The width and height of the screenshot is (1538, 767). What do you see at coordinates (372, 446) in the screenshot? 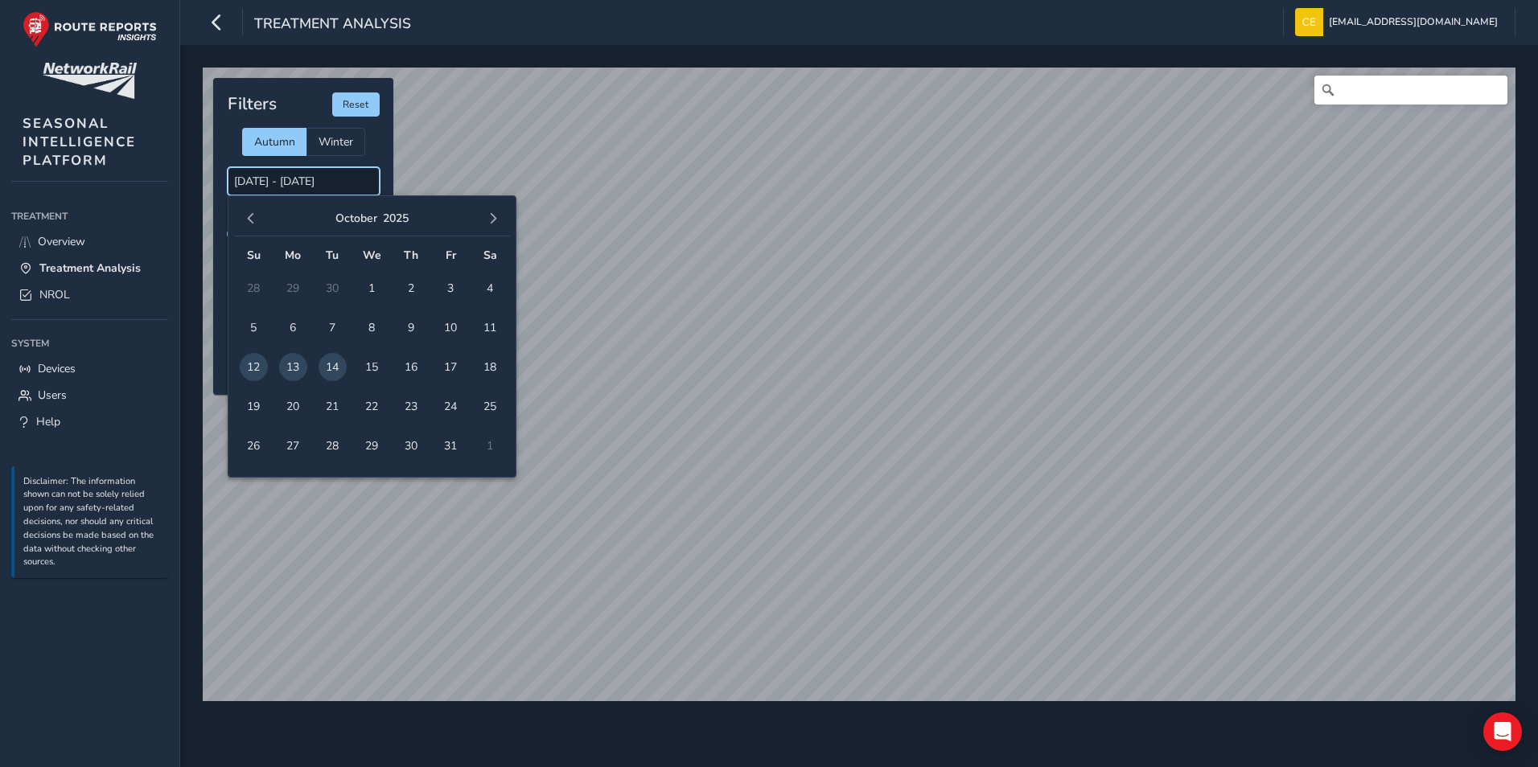
I see `span: 29` at bounding box center [372, 446].